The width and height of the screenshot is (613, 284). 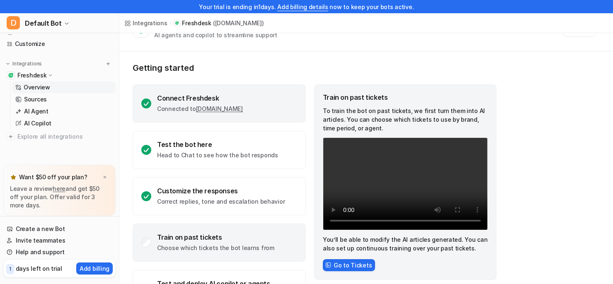 What do you see at coordinates (94, 268) in the screenshot?
I see `button: Add billing` at bounding box center [94, 268].